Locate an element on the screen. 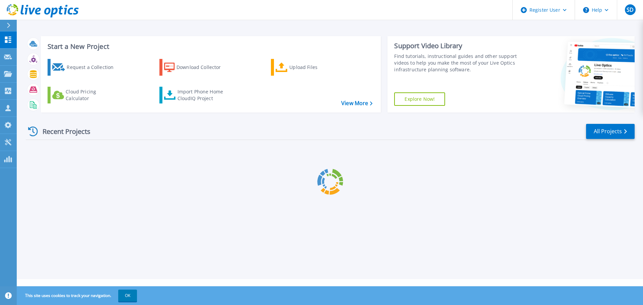 The width and height of the screenshot is (643, 305). div: Find tutorials, instructional guides and other support videos to help you make the most of your L... is located at coordinates (457, 63).